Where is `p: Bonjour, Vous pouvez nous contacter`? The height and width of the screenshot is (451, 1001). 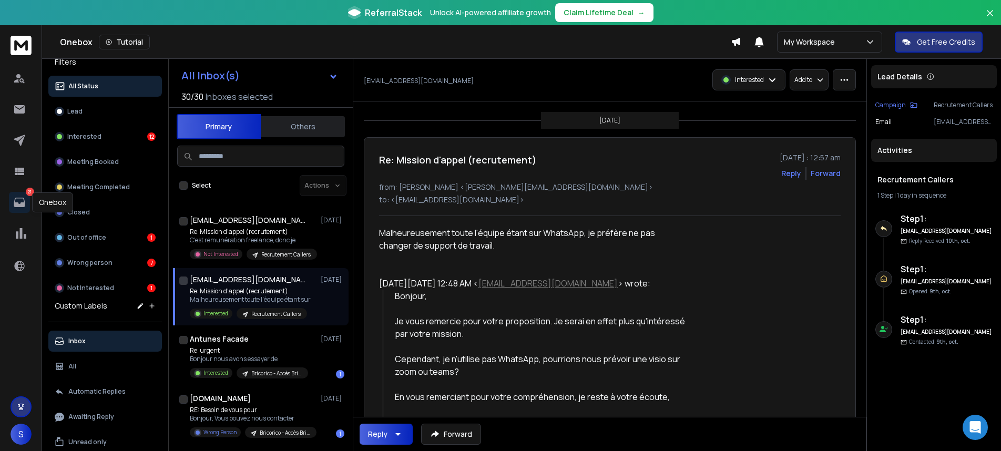 p: Bonjour, Vous pouvez nous contacter is located at coordinates (253, 418).